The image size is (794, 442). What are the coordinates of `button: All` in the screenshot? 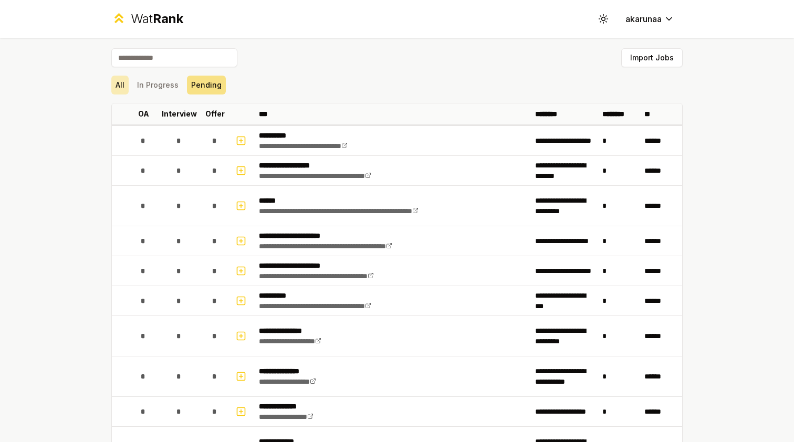 It's located at (120, 85).